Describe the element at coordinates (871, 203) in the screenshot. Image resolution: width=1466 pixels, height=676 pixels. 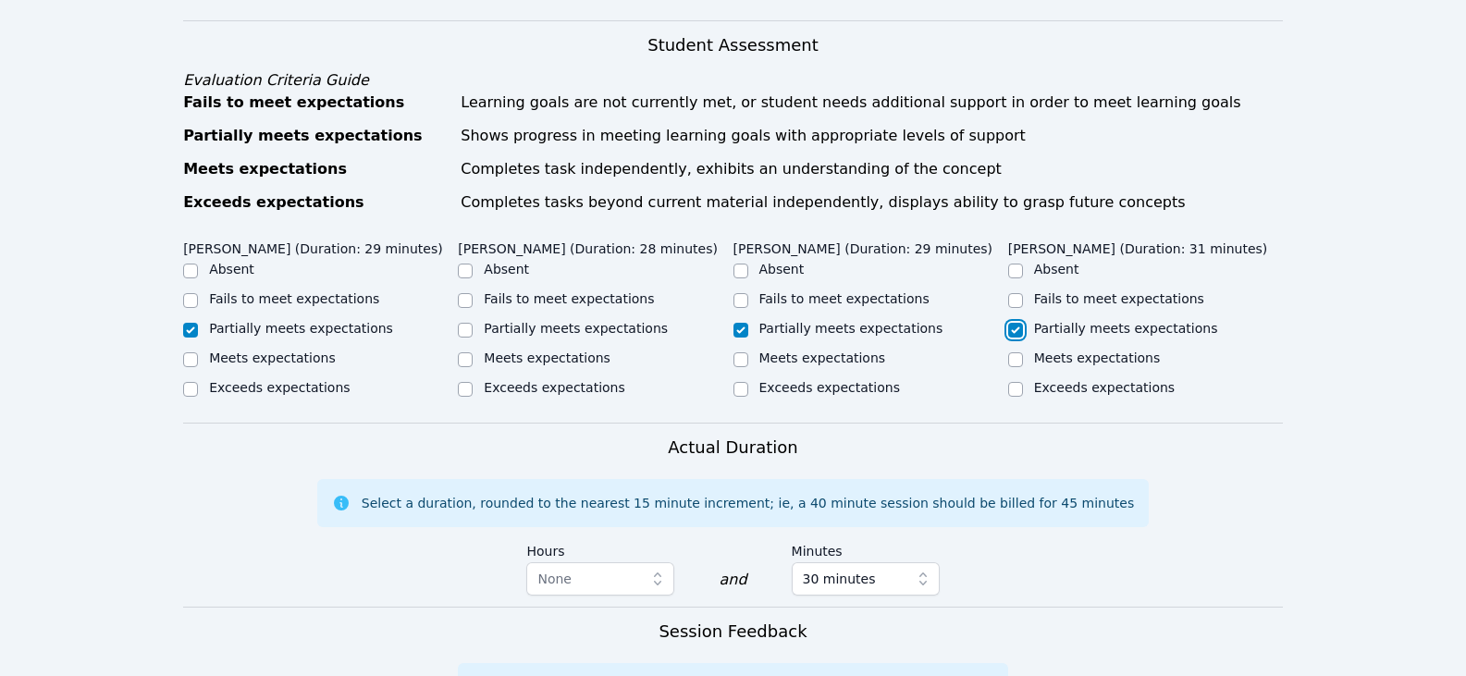
I see `div: Completes tasks beyond current material independently, displays ability to grasp future concepts` at that location.